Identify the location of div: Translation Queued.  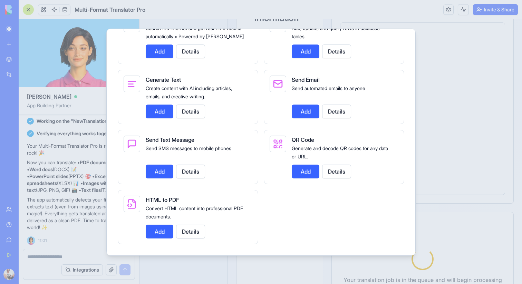
(283, 205).